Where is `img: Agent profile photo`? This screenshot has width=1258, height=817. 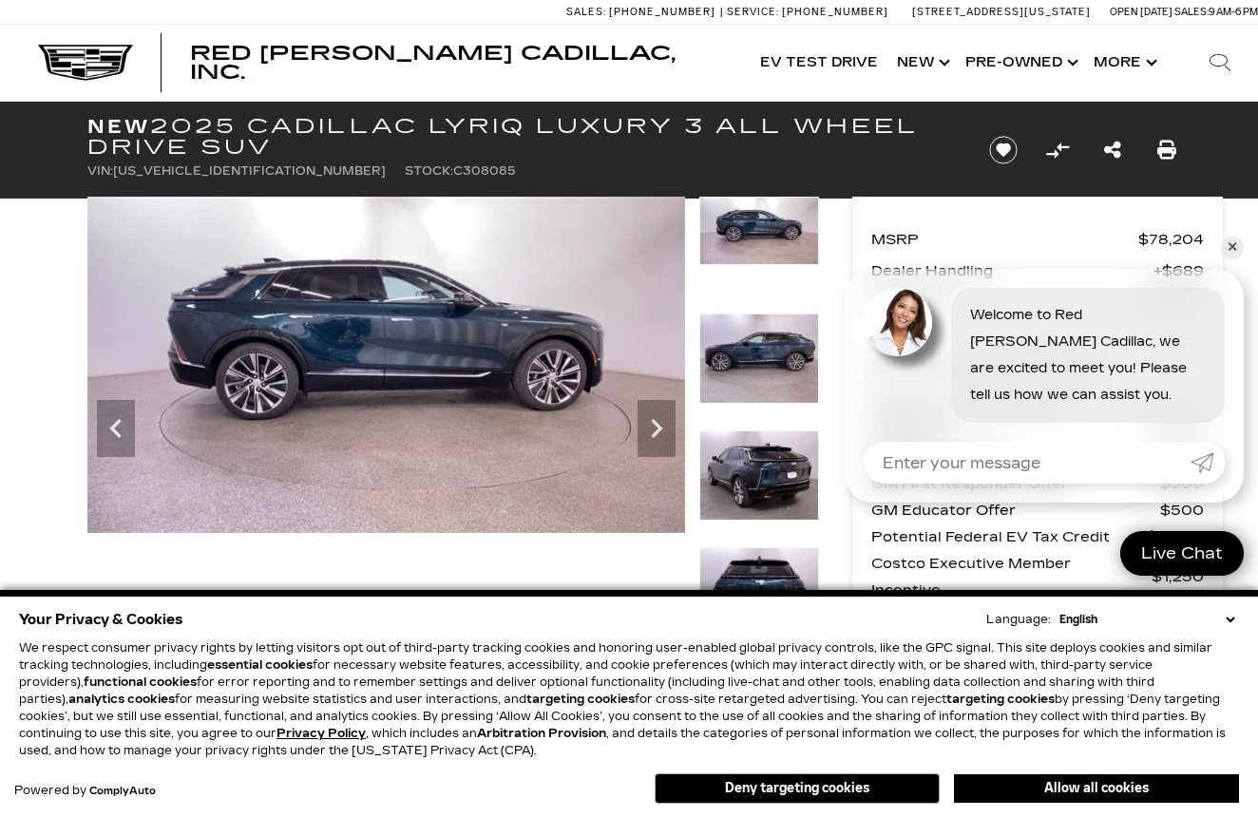 img: Agent profile photo is located at coordinates (898, 322).